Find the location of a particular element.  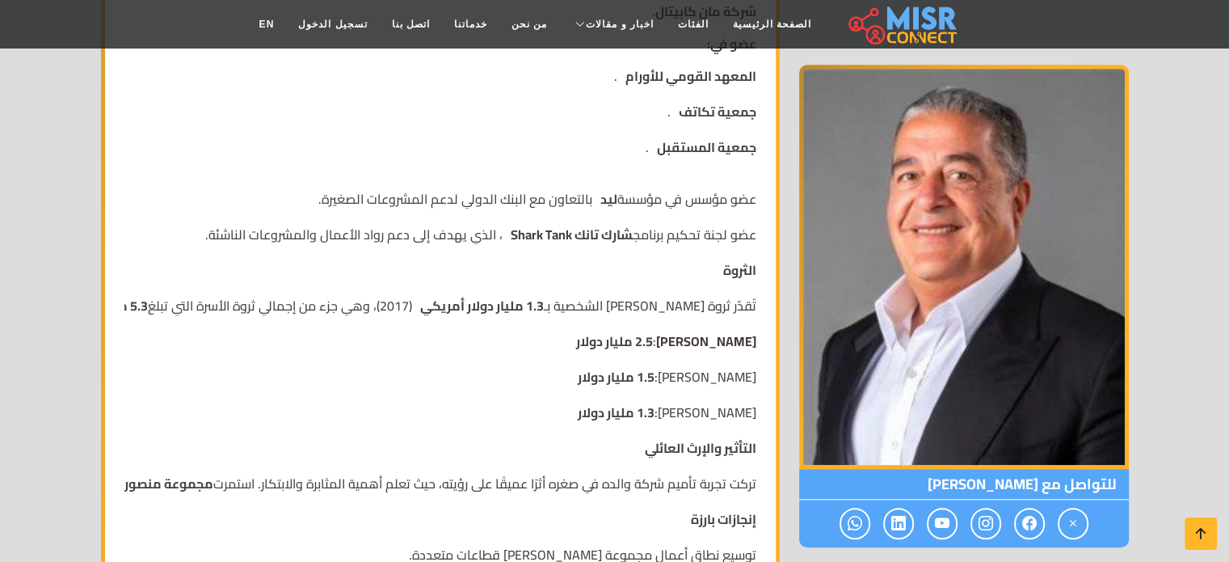

img: ياسين منصور is located at coordinates (964, 267).